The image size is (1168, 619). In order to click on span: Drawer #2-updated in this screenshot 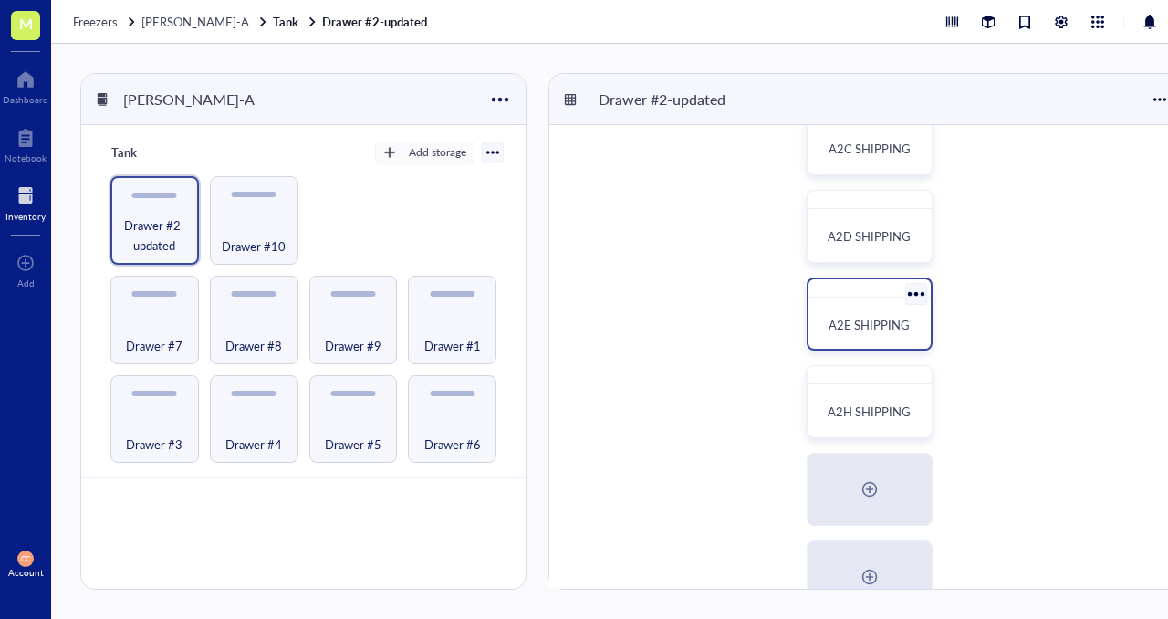, I will do `click(154, 235)`.